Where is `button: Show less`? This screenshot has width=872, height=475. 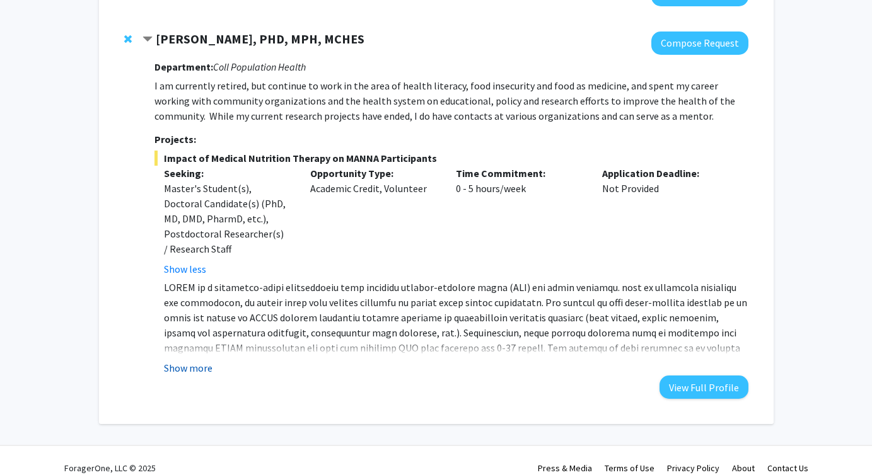
button: Show less is located at coordinates (185, 269).